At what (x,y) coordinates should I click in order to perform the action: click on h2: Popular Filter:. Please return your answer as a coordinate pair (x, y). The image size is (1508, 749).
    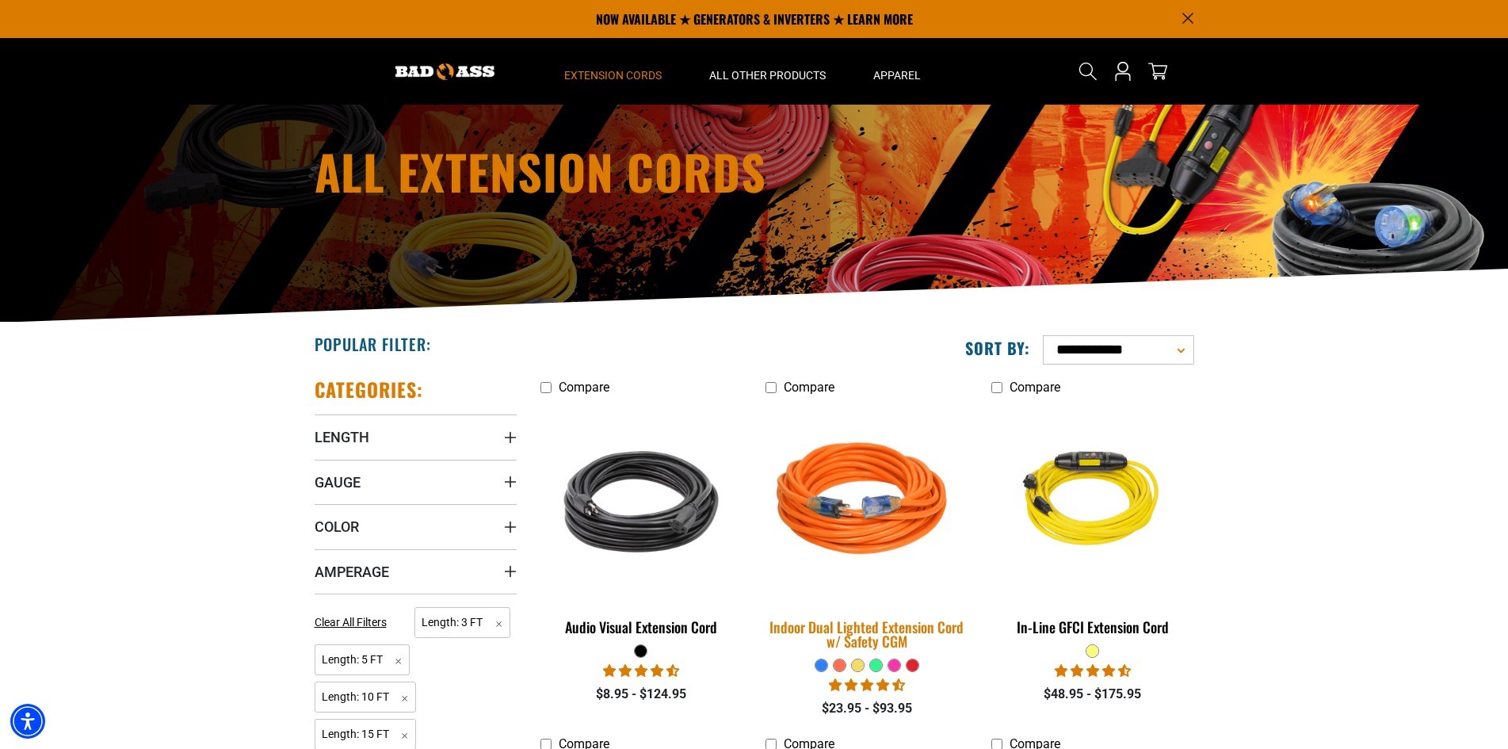
    Looking at the image, I should click on (372, 344).